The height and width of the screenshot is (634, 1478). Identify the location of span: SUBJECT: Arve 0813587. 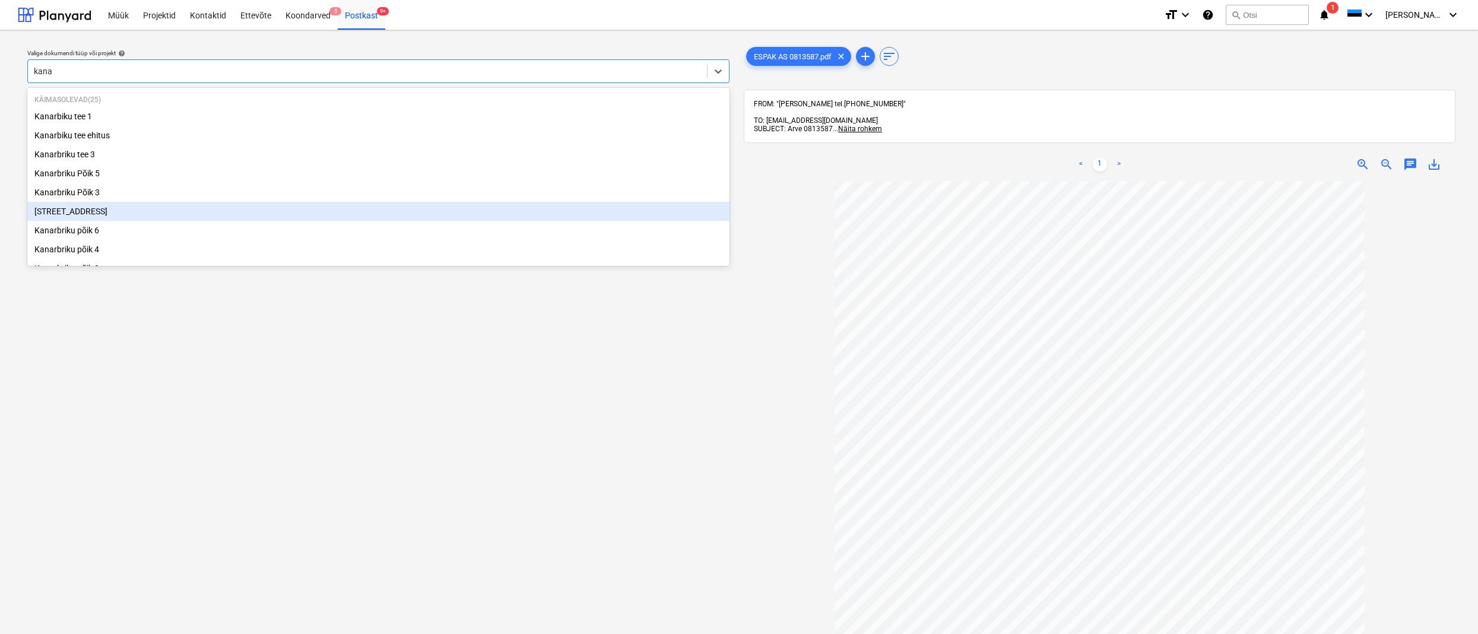
(793, 129).